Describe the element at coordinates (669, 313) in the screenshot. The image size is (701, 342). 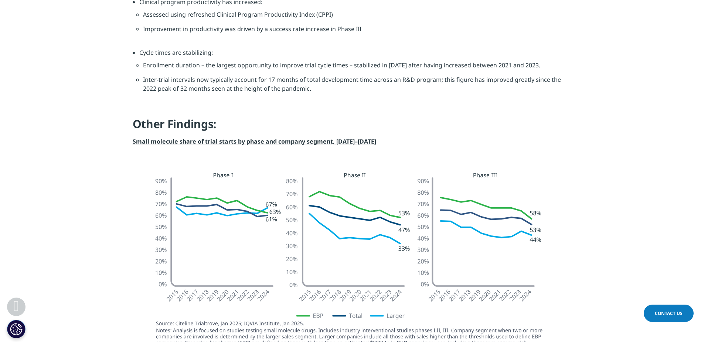
I see `span: Contact Us` at that location.